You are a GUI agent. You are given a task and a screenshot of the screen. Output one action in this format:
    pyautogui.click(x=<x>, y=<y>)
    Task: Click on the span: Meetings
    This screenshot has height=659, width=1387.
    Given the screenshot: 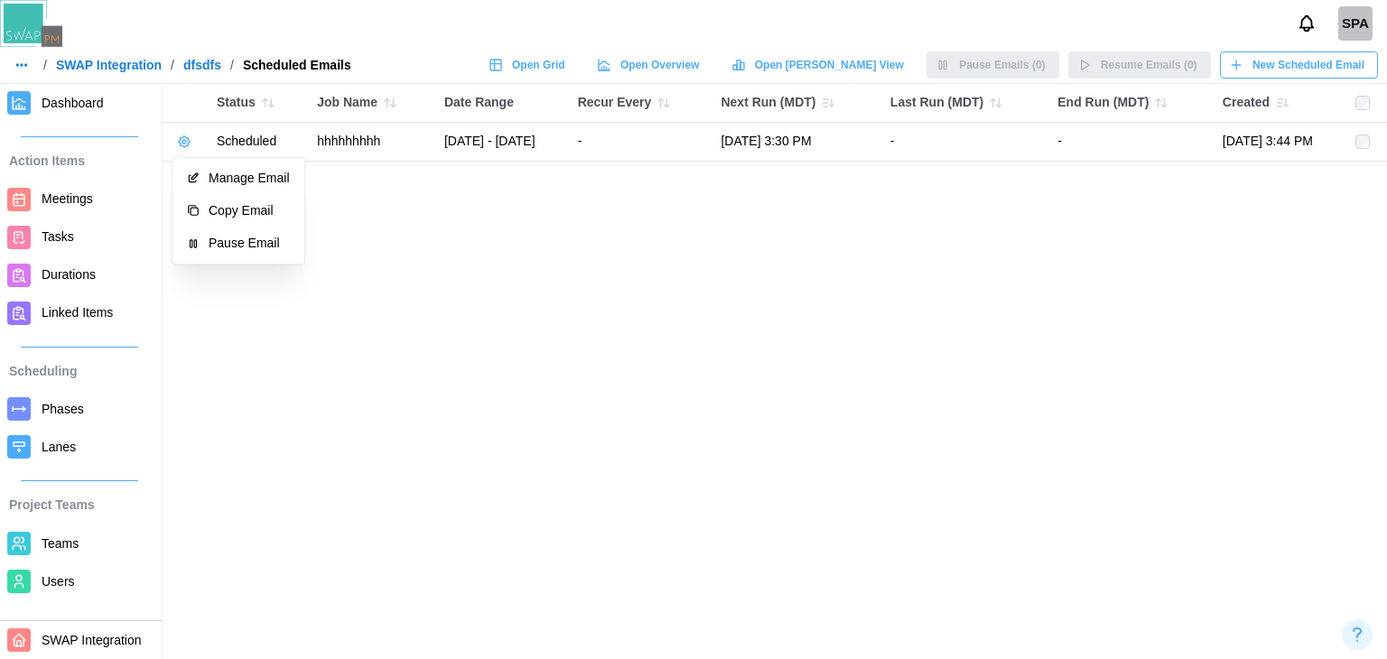 What is the action you would take?
    pyautogui.click(x=67, y=199)
    